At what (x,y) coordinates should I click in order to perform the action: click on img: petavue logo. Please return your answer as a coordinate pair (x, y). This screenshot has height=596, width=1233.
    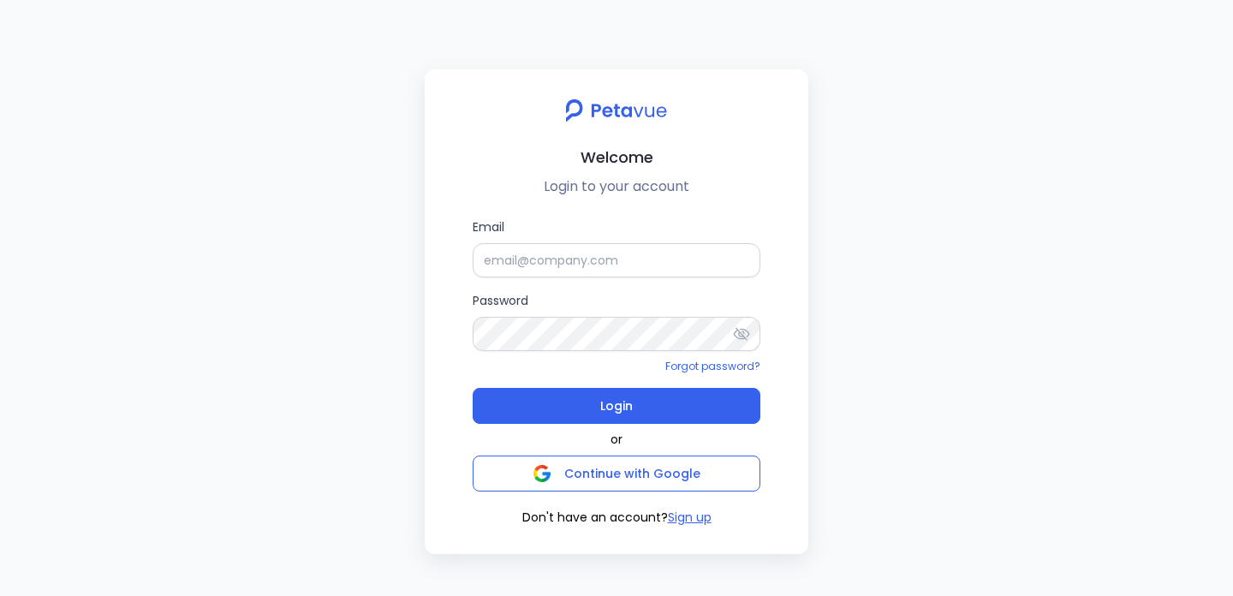
    Looking at the image, I should click on (615, 110).